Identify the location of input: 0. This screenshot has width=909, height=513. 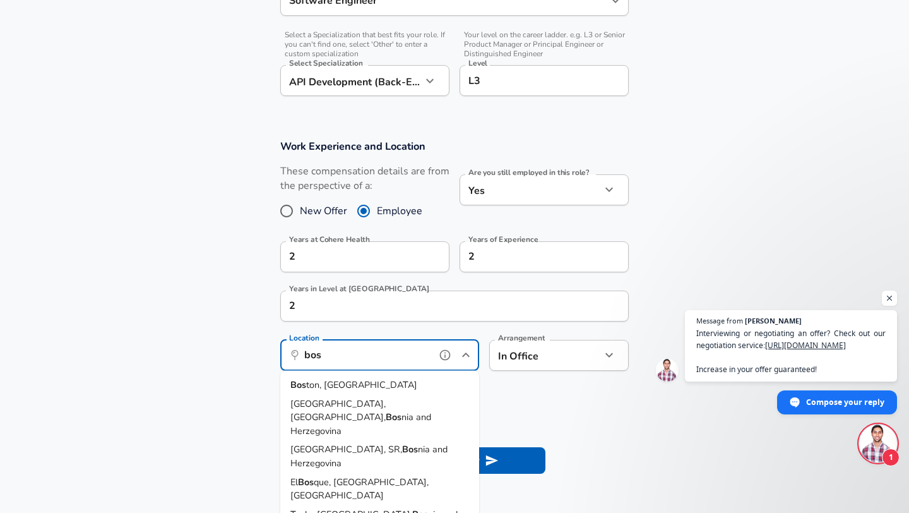
(351, 256).